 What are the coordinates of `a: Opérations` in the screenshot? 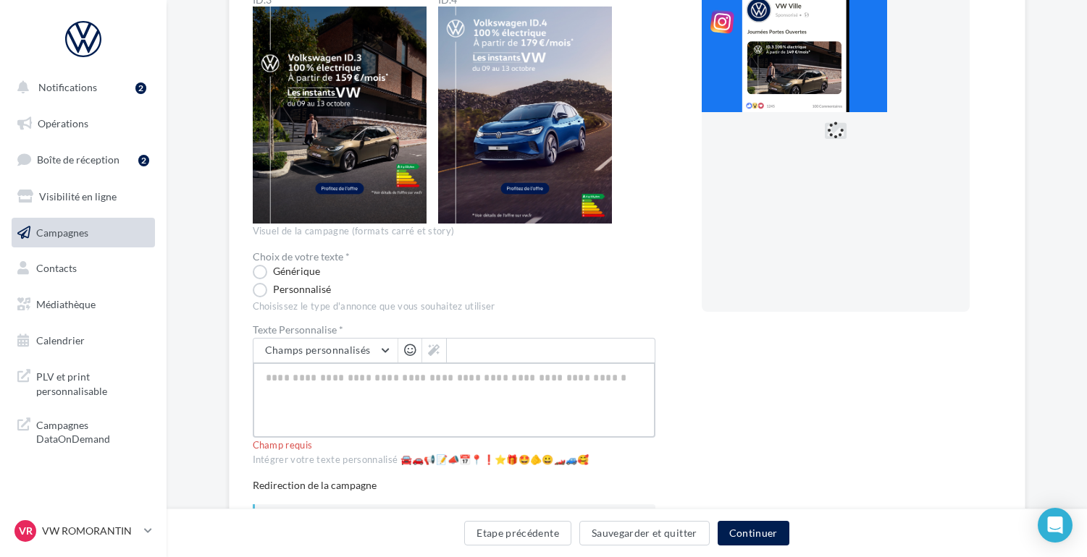 It's located at (83, 124).